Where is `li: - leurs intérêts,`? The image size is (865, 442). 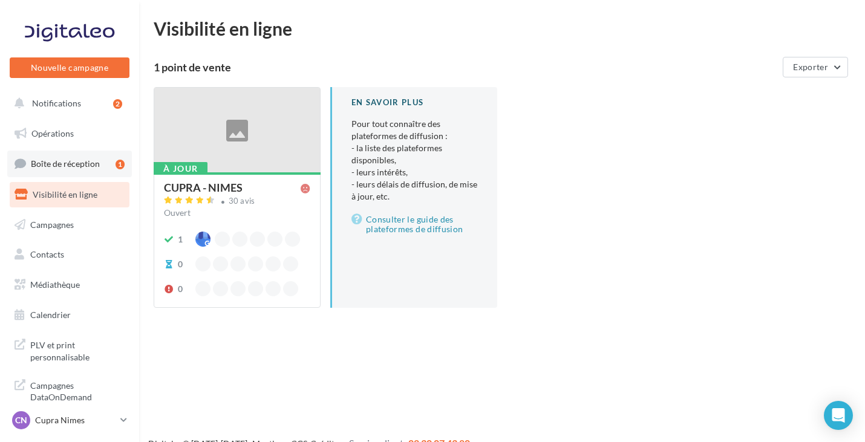 li: - leurs intérêts, is located at coordinates (415, 172).